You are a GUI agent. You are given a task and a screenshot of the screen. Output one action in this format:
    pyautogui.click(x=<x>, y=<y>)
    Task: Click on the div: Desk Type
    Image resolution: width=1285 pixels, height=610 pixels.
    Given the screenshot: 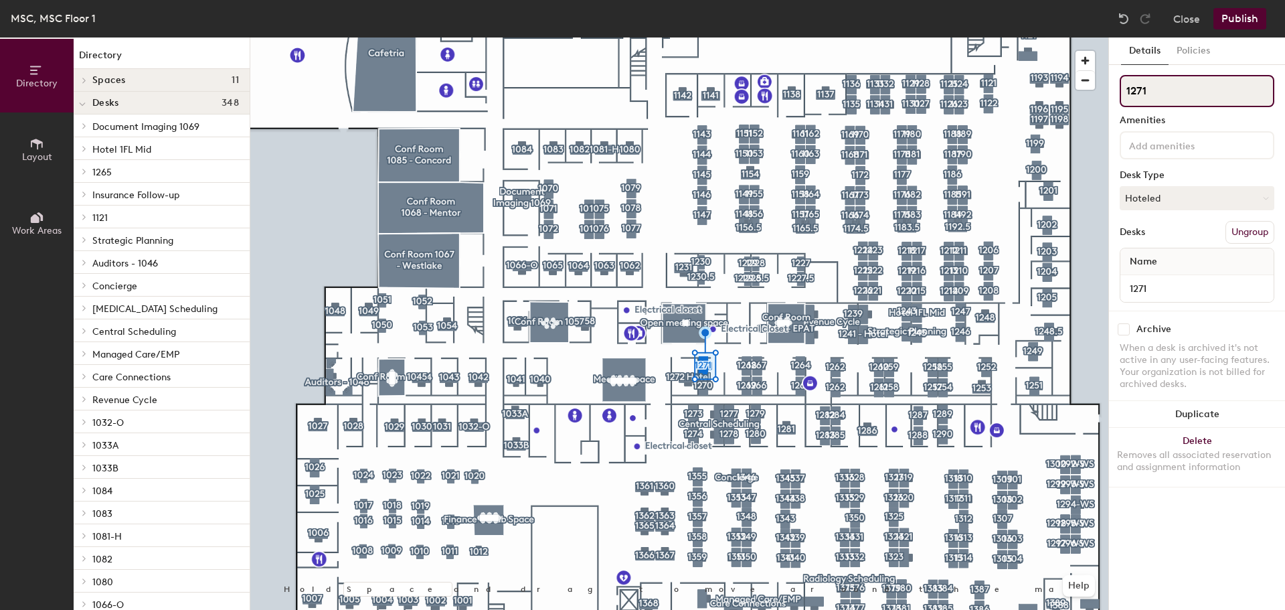 What is the action you would take?
    pyautogui.click(x=1197, y=175)
    